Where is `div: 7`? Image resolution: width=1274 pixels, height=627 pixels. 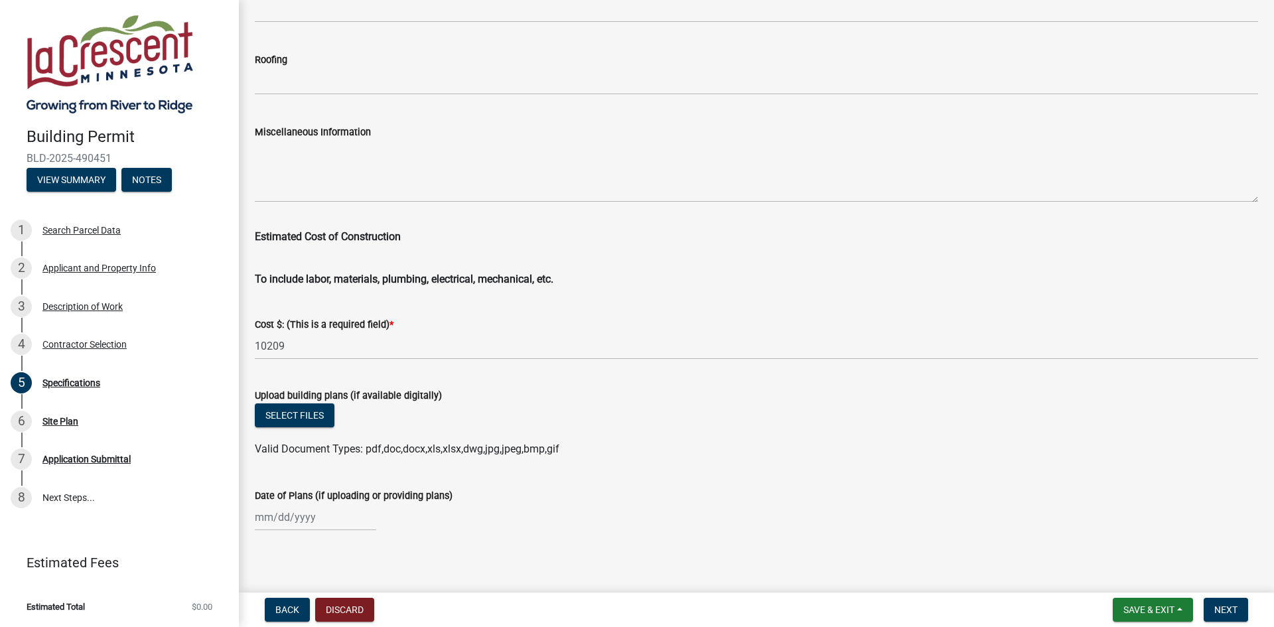
div: 7 is located at coordinates (21, 459).